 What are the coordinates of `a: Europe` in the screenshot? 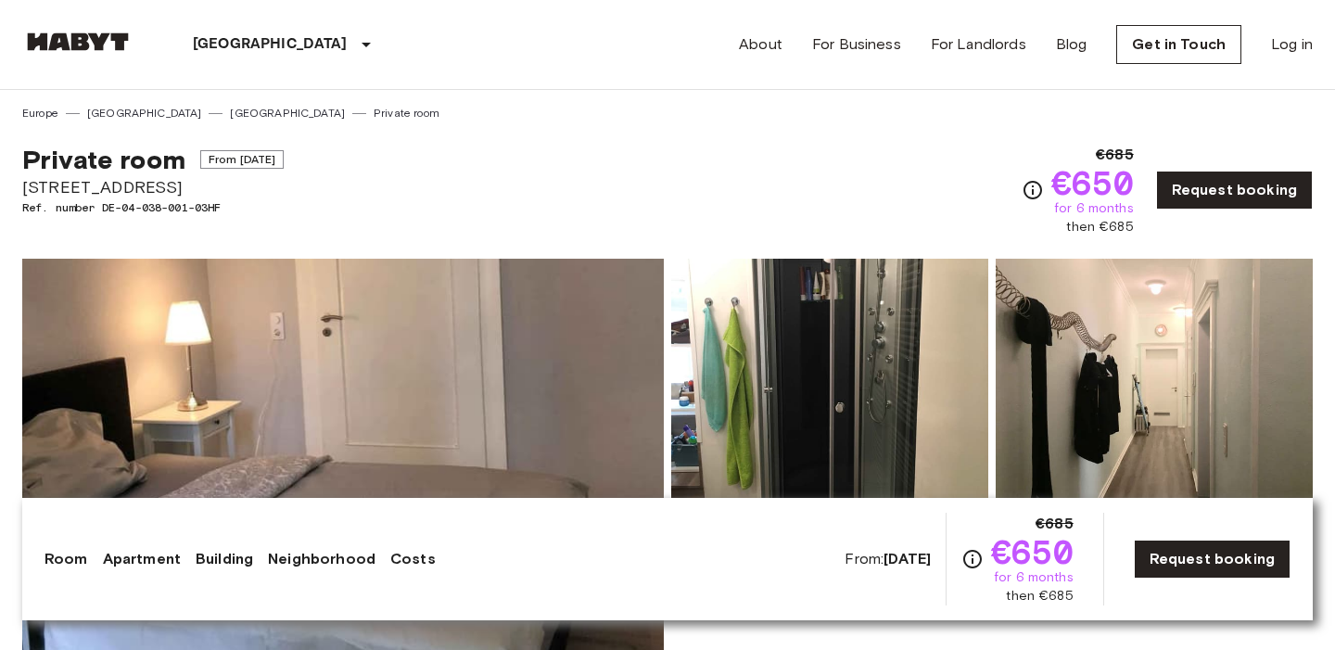 It's located at (40, 113).